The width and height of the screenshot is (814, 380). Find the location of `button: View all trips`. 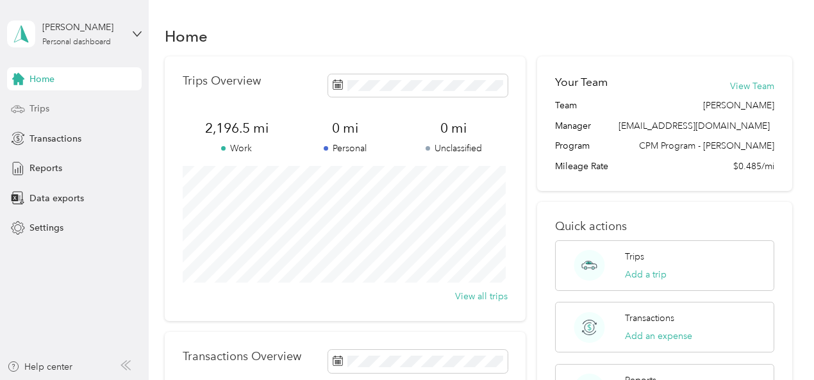

button: View all trips is located at coordinates (481, 296).